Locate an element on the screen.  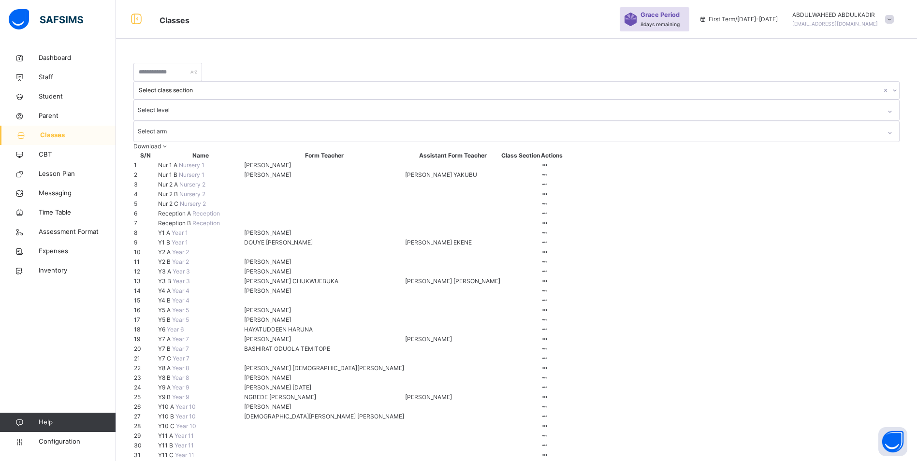
span: Y3 B is located at coordinates (165, 281).